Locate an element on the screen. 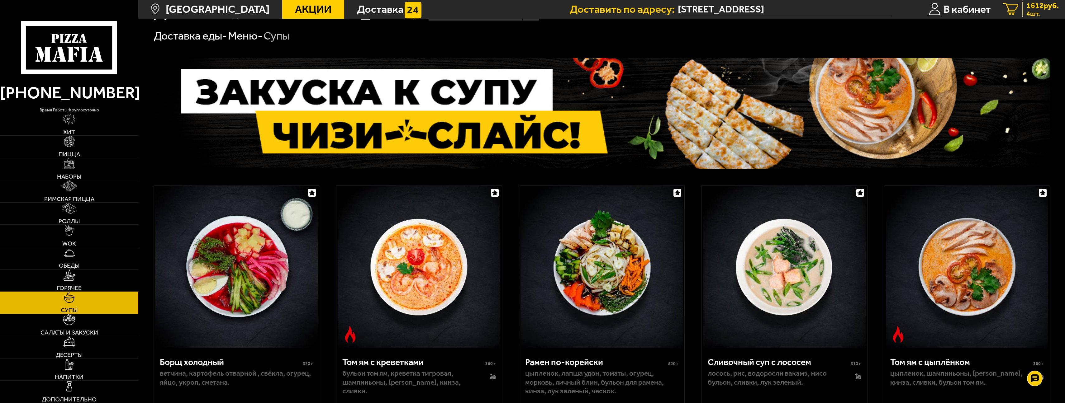 Image resolution: width=1065 pixels, height=403 pixels. span: 520 г is located at coordinates (673, 364).